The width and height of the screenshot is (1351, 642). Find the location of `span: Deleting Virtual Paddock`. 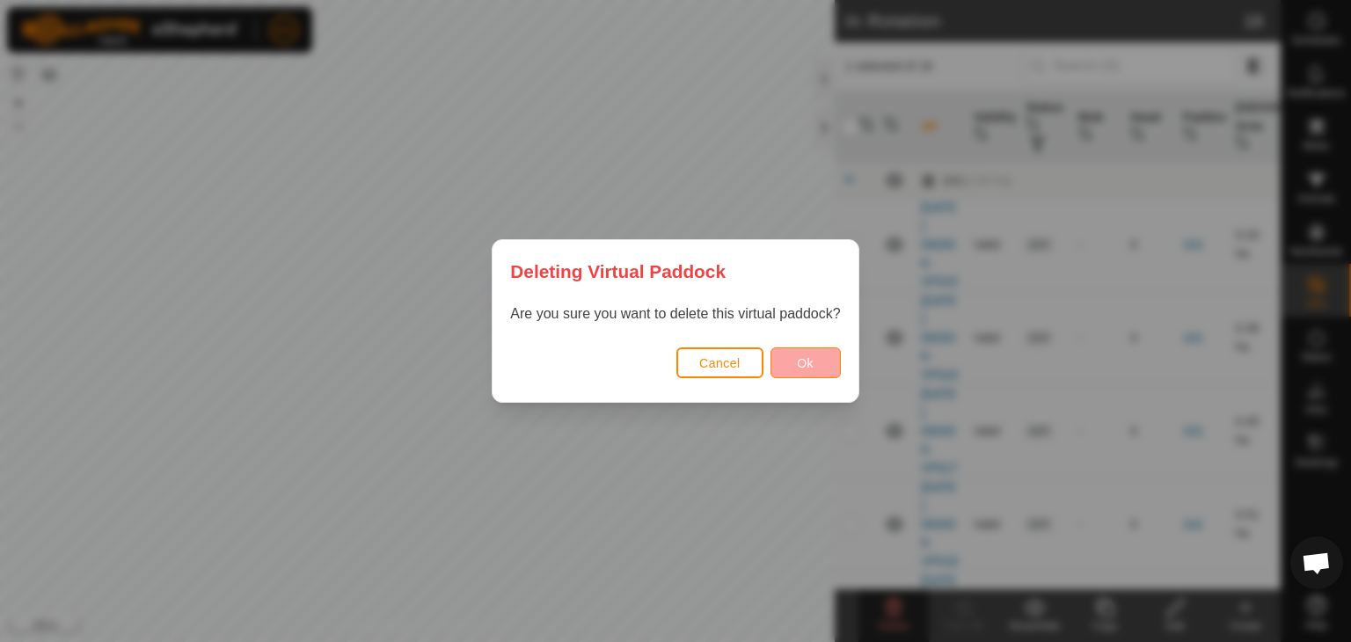

span: Deleting Virtual Paddock is located at coordinates (617, 271).